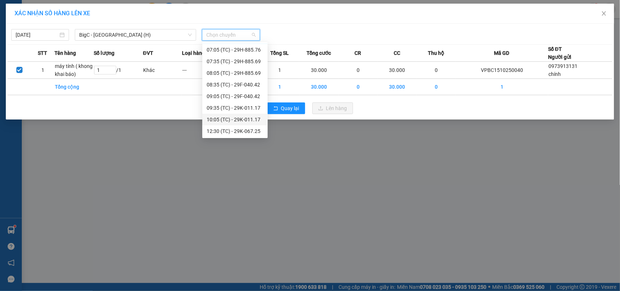  Describe the element at coordinates (560, 53) in the screenshot. I see `div: Số ĐT Người gửi` at that location.